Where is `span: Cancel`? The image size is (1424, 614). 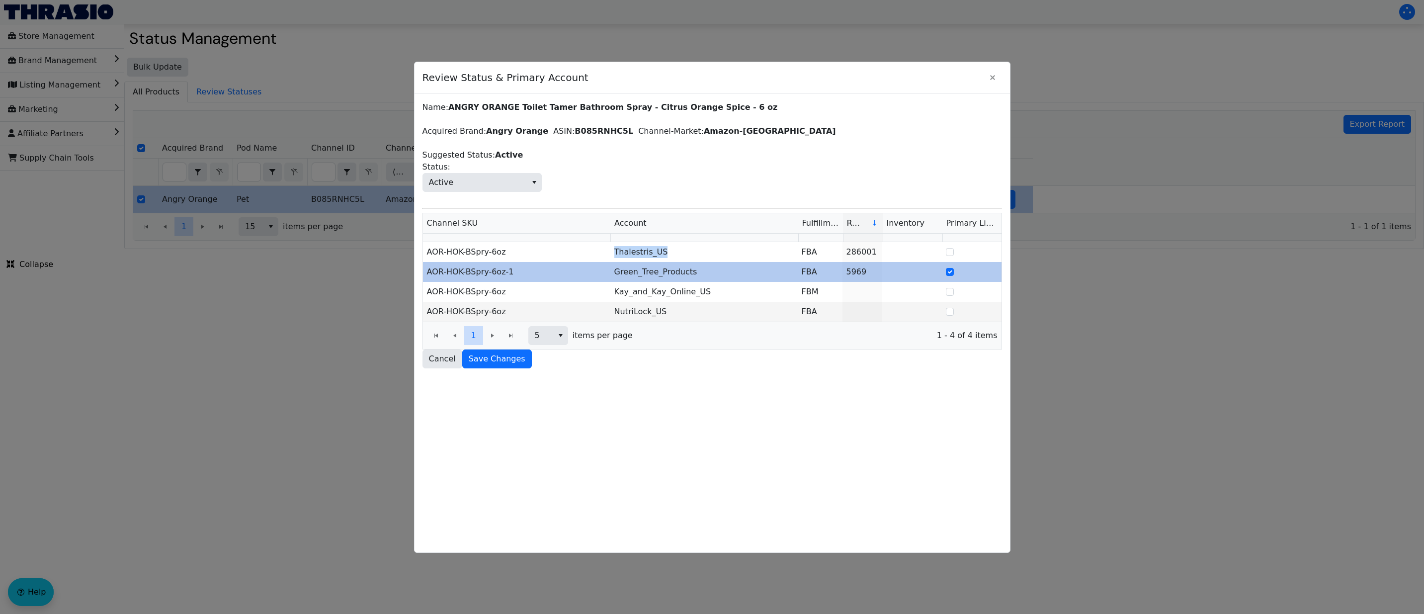 span: Cancel is located at coordinates (442, 359).